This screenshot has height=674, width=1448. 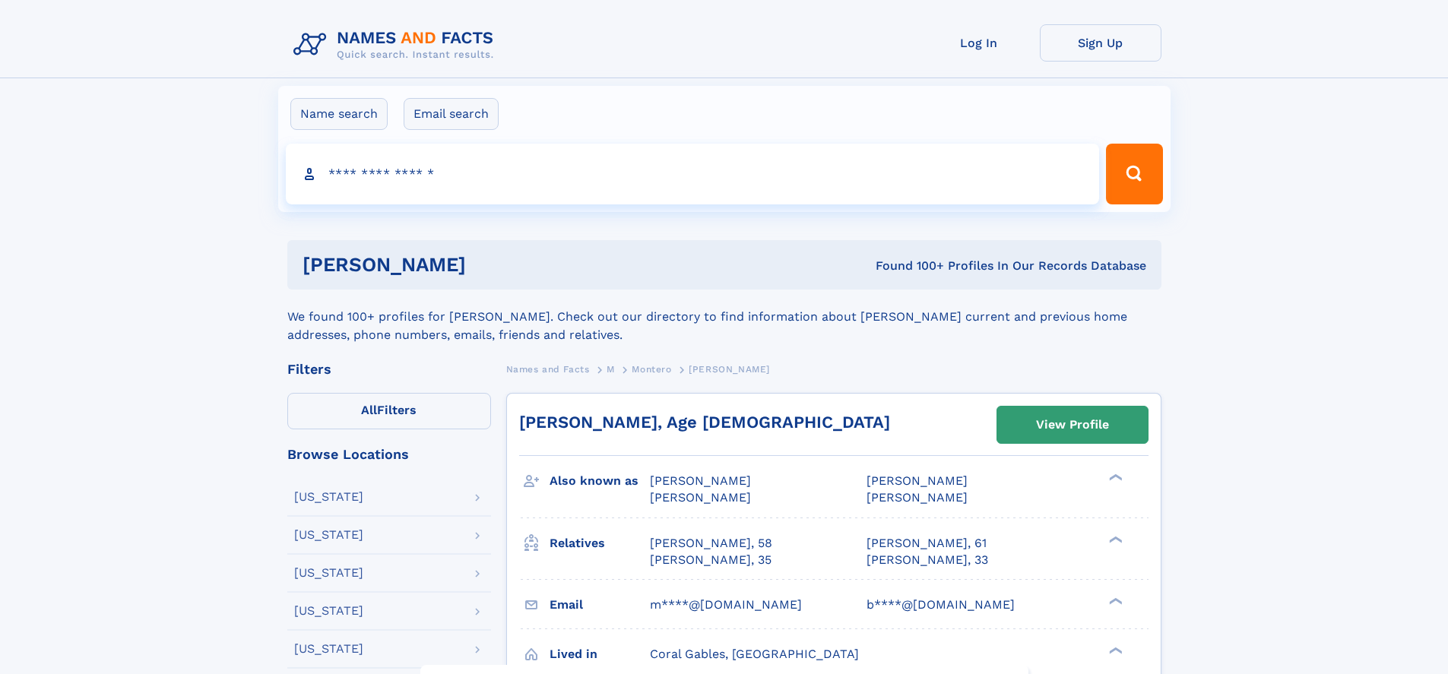 What do you see at coordinates (979, 43) in the screenshot?
I see `a: Log In` at bounding box center [979, 43].